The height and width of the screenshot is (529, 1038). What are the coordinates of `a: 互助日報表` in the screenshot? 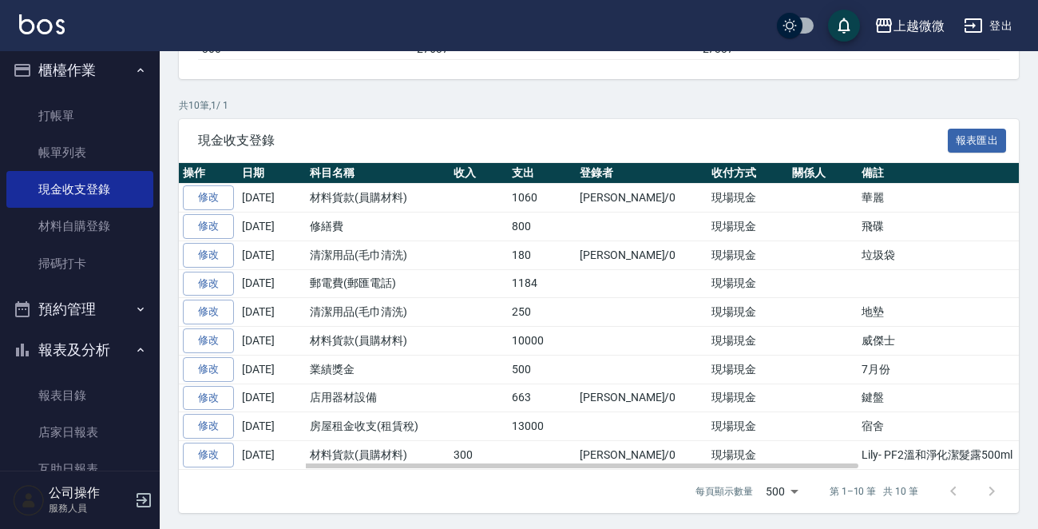 It's located at (80, 469).